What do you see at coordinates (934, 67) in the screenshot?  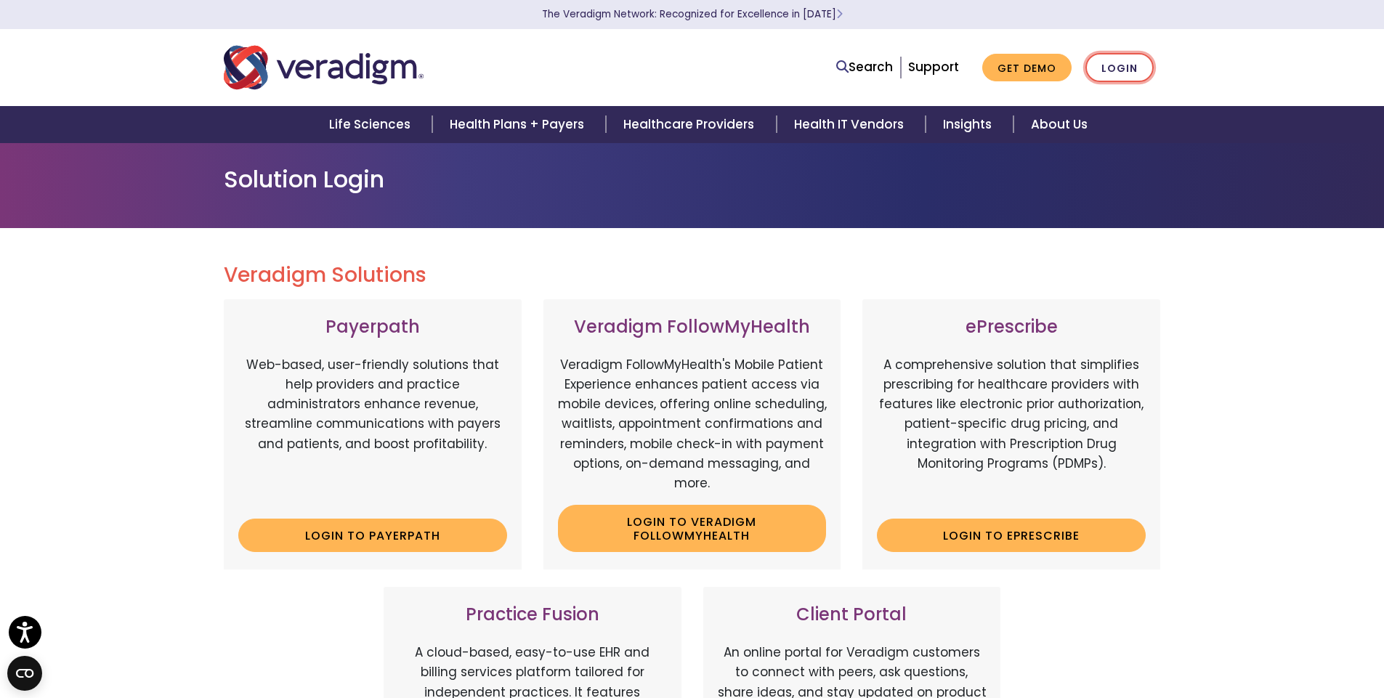 I see `a: Support` at bounding box center [934, 67].